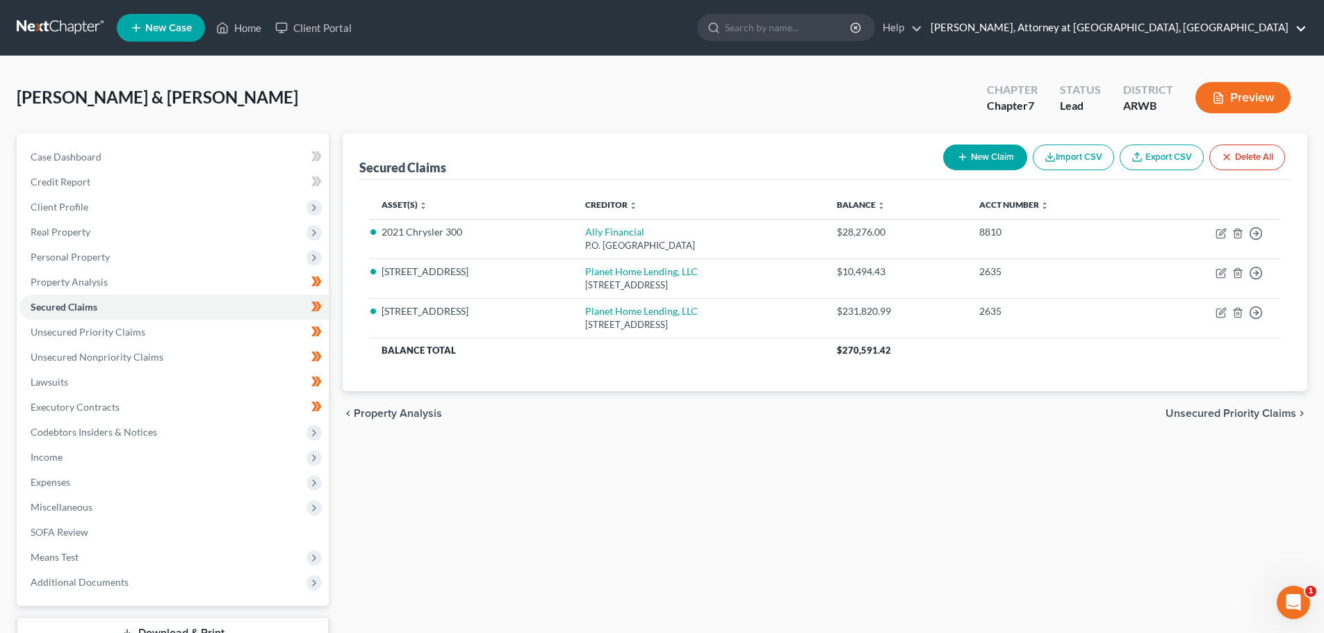 Image resolution: width=1324 pixels, height=633 pixels. I want to click on div: Lead, so click(1080, 106).